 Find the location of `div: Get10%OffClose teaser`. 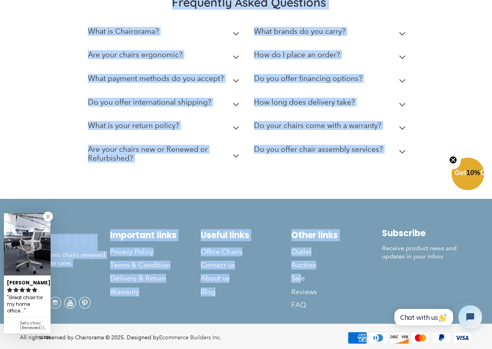

div: Get10%OffClose teaser is located at coordinates (468, 175).